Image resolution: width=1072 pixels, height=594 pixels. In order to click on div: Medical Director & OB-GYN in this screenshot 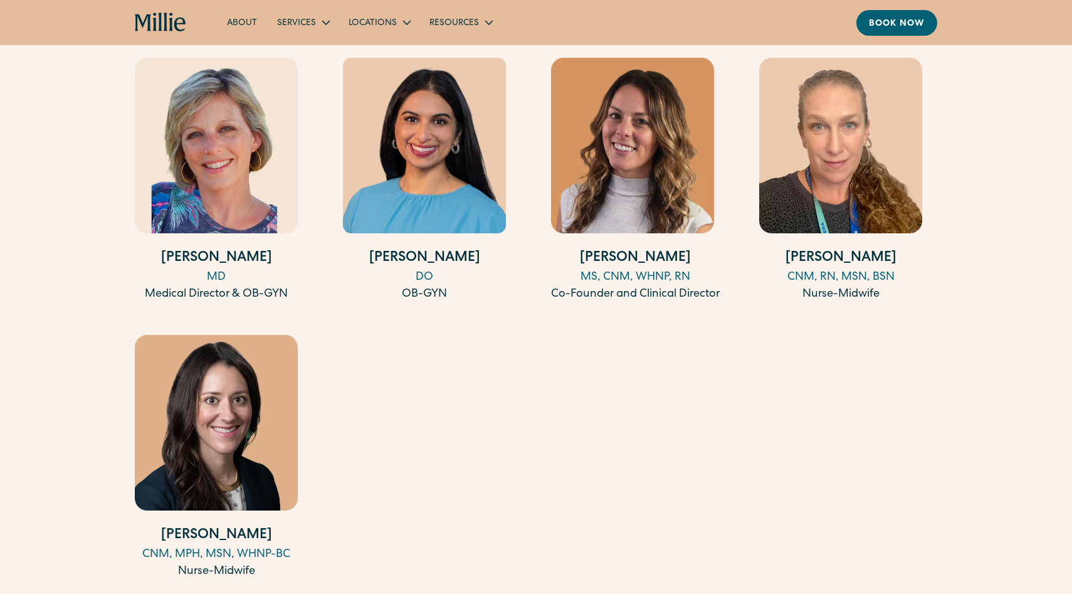, I will do `click(216, 294)`.